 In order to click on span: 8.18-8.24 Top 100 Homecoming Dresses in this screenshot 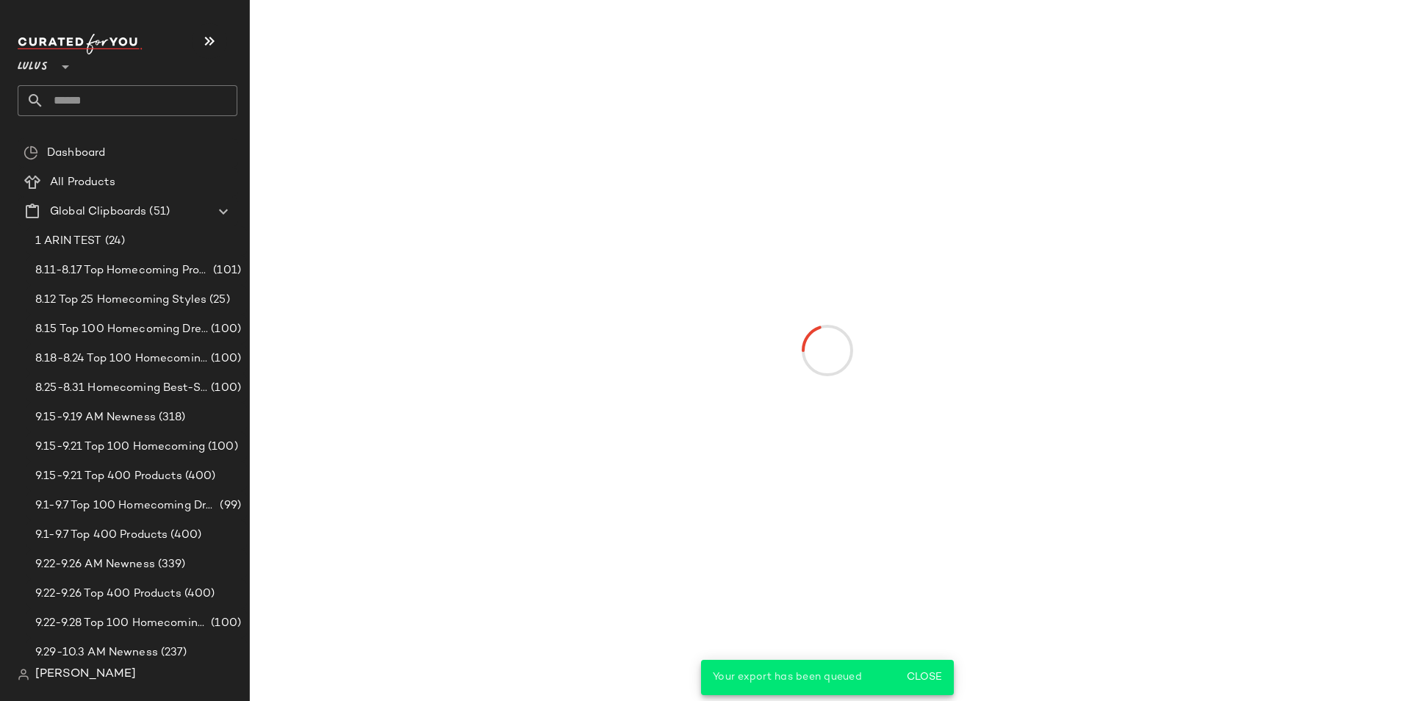, I will do `click(121, 359)`.